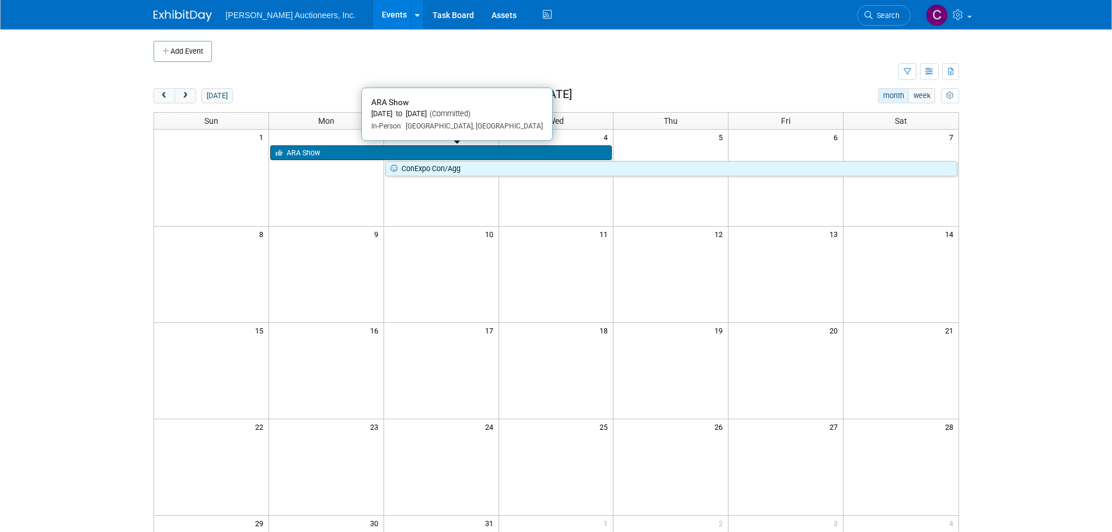 This screenshot has height=532, width=1112. What do you see at coordinates (556, 121) in the screenshot?
I see `span: Wed` at bounding box center [556, 121].